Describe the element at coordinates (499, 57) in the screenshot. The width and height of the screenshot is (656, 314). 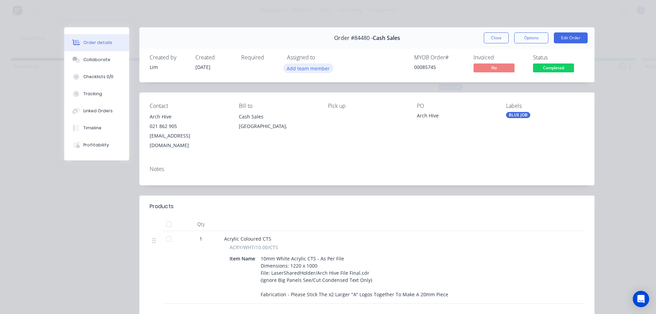
I see `div: Invoiced` at that location.